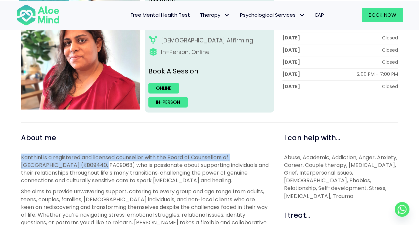 The width and height of the screenshot is (419, 225). Describe the element at coordinates (227, 15) in the screenshot. I see `span: Therapy: submenu` at that location.